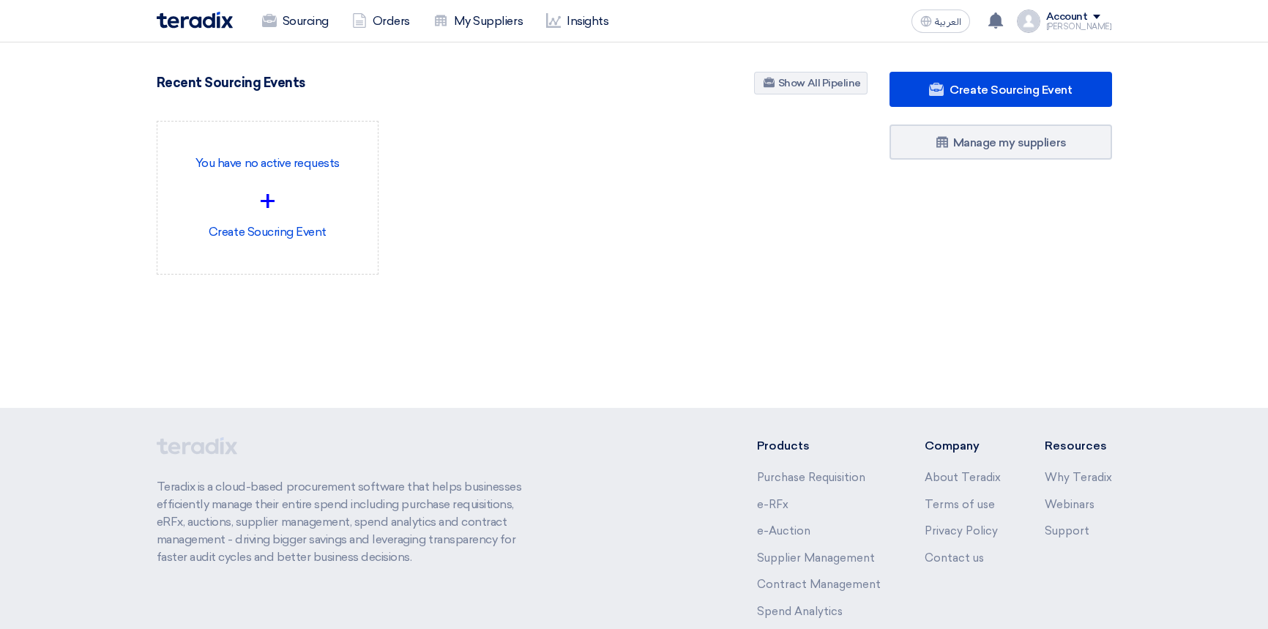  I want to click on a: Contract Management, so click(818, 584).